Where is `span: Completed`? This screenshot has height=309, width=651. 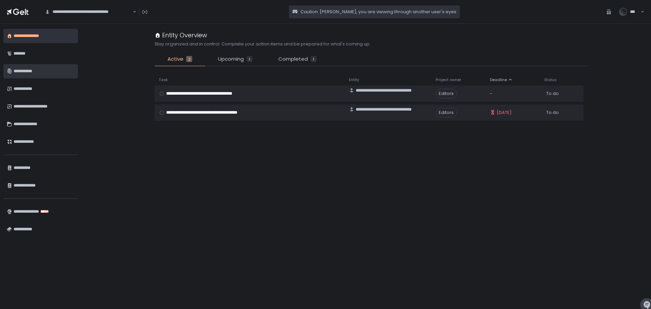 span: Completed is located at coordinates (293, 59).